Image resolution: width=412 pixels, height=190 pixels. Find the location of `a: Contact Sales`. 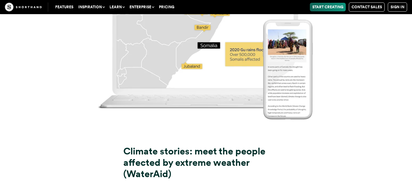

a: Contact Sales is located at coordinates (367, 7).